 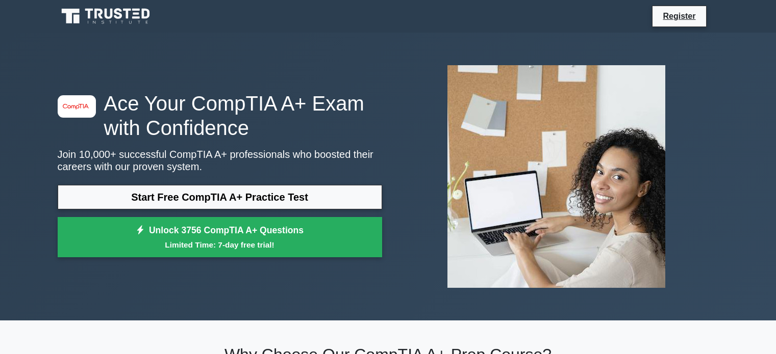 What do you see at coordinates (220, 238) in the screenshot?
I see `a: Unlock 3756 CompTIA A+ QuestionsLimited Time: 7-day free trial!` at bounding box center [220, 238].